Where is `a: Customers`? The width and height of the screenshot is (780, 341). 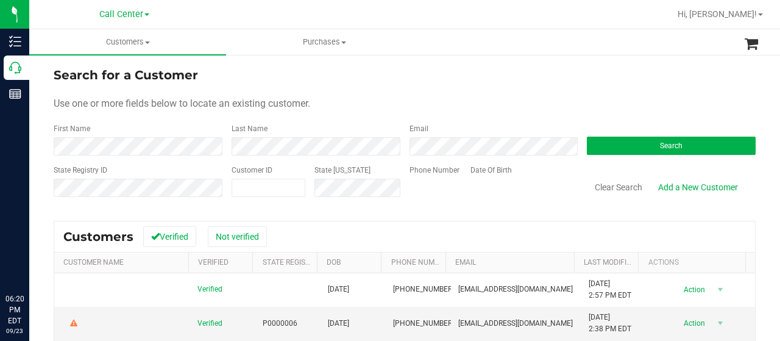 a: Customers is located at coordinates (127, 42).